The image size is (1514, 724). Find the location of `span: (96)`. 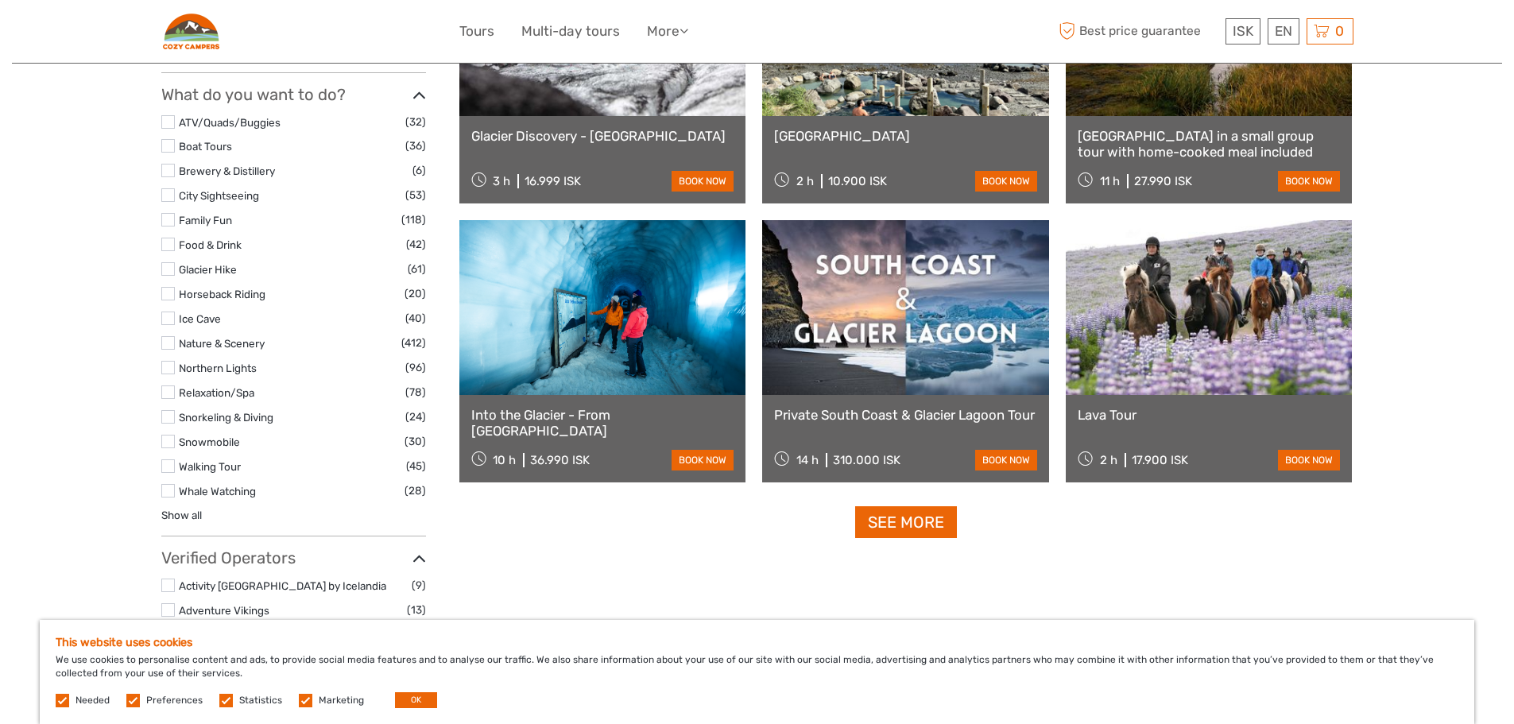

span: (96) is located at coordinates (416, 367).